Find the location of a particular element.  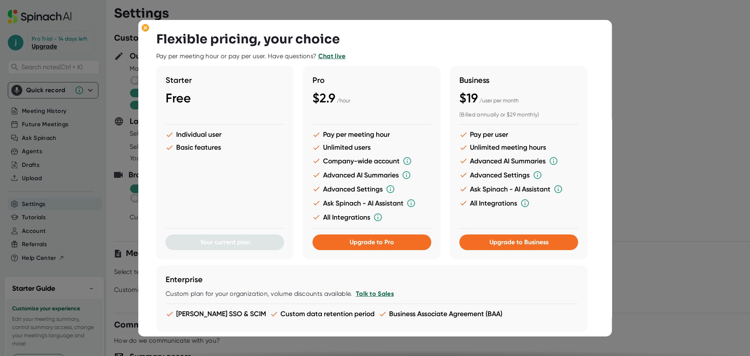

li: Custom data retention period is located at coordinates (322, 313).